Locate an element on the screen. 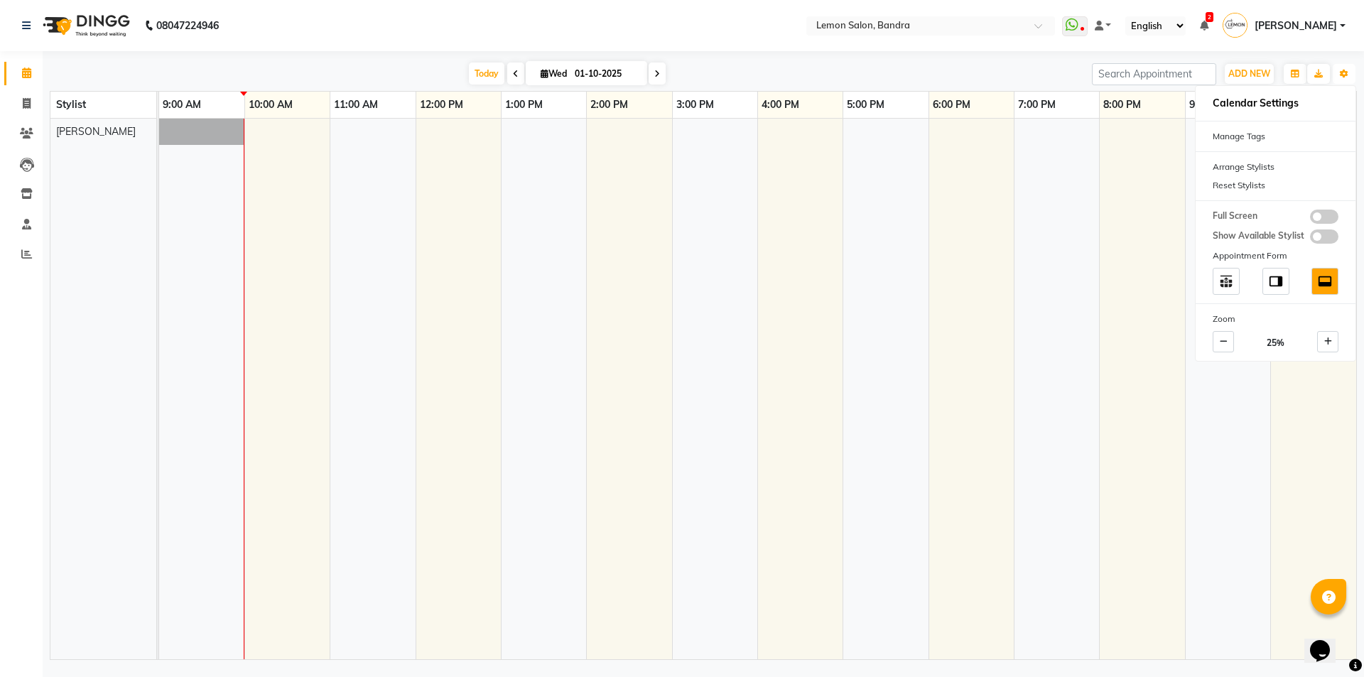 This screenshot has width=1364, height=677. a: 4:00 PM is located at coordinates (780, 104).